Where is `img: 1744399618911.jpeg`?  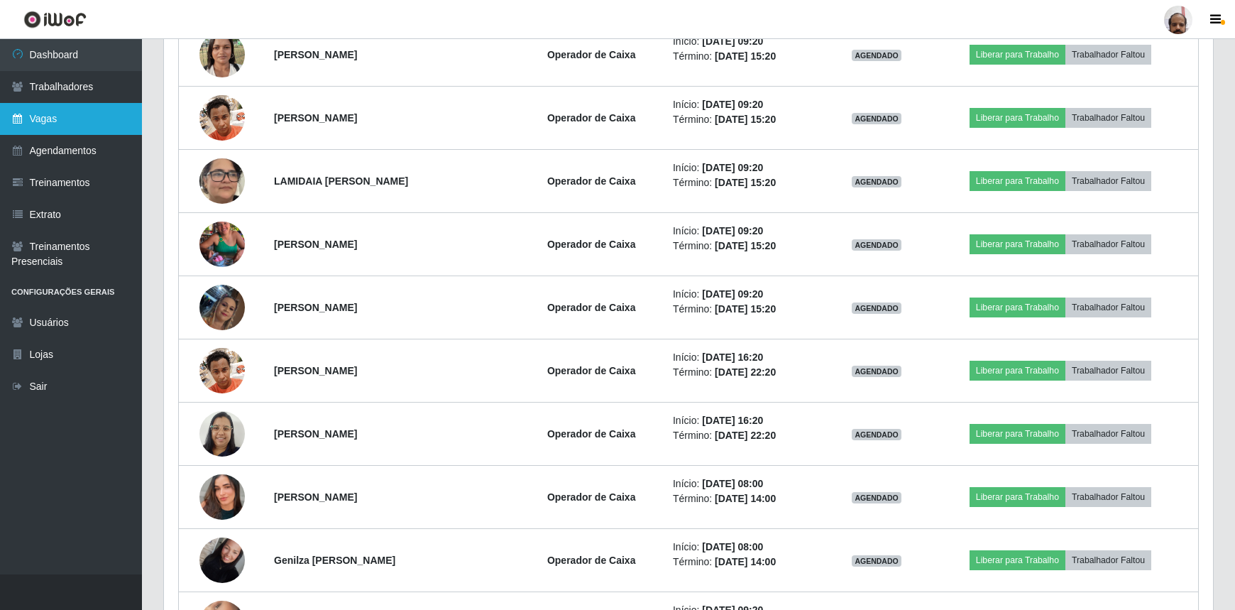
img: 1744399618911.jpeg is located at coordinates (222, 244).